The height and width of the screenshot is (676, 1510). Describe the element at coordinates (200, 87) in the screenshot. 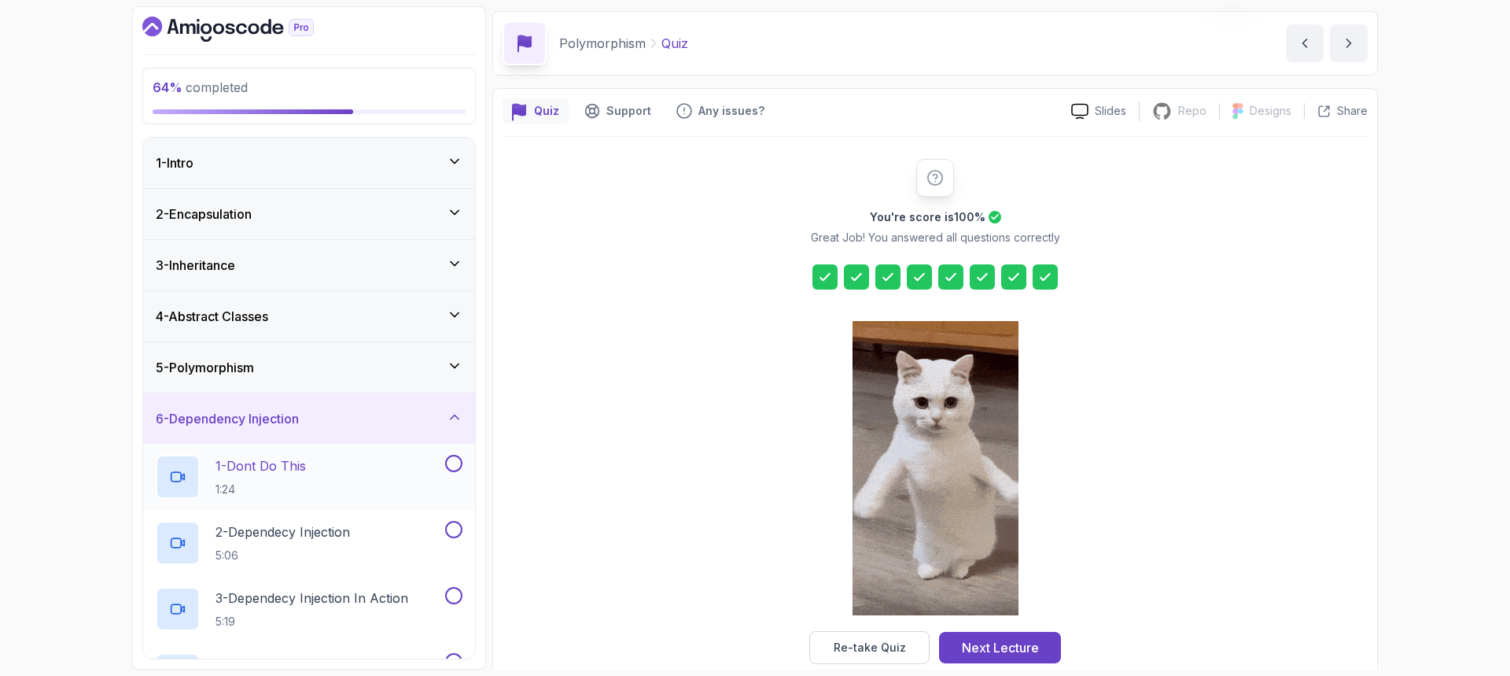

I see `span: completed` at that location.